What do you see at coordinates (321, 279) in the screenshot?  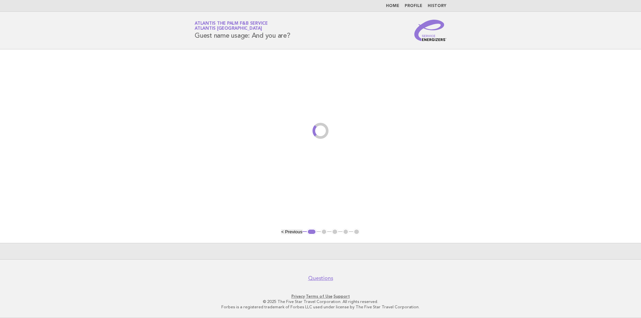 I see `a: Questions` at bounding box center [321, 279].